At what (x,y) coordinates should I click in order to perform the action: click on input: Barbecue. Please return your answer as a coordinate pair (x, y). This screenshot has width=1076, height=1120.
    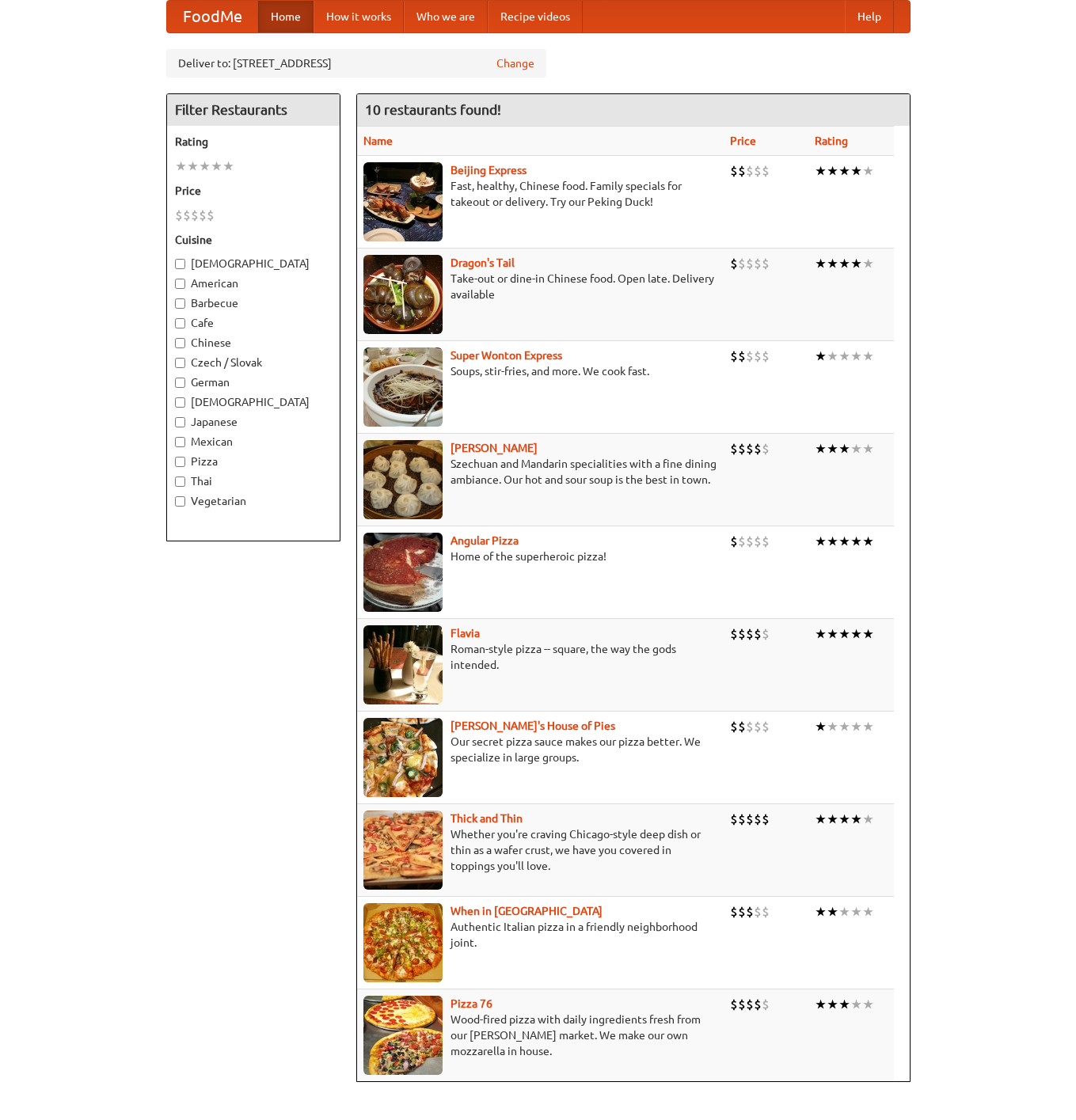
    Looking at the image, I should click on (179, 303).